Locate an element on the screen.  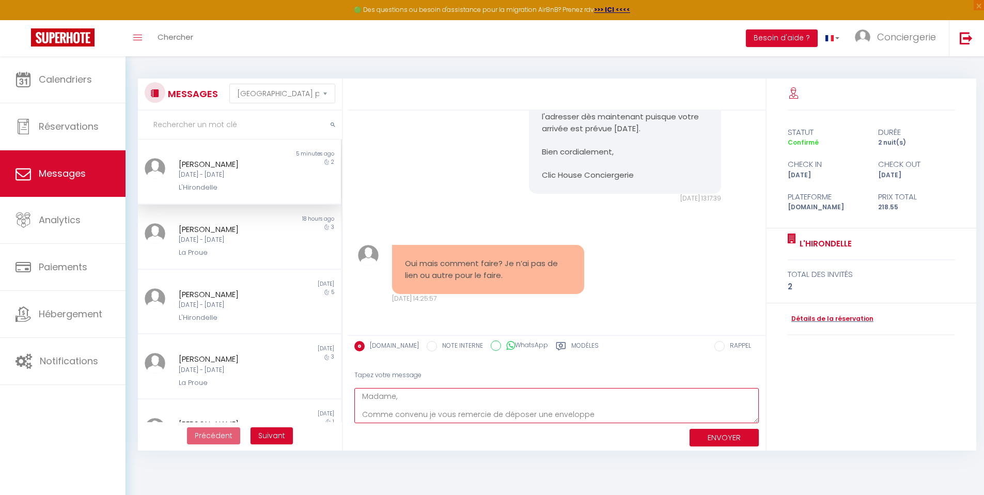
span: Suivant is located at coordinates (272, 436).